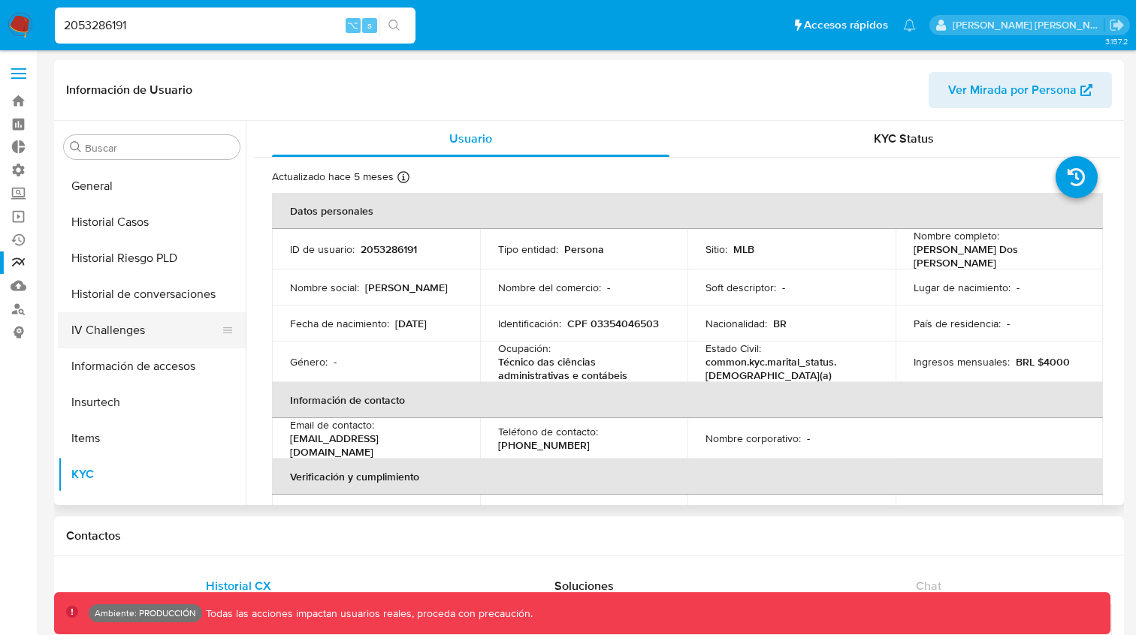  Describe the element at coordinates (744, 249) in the screenshot. I see `p: MLB` at that location.